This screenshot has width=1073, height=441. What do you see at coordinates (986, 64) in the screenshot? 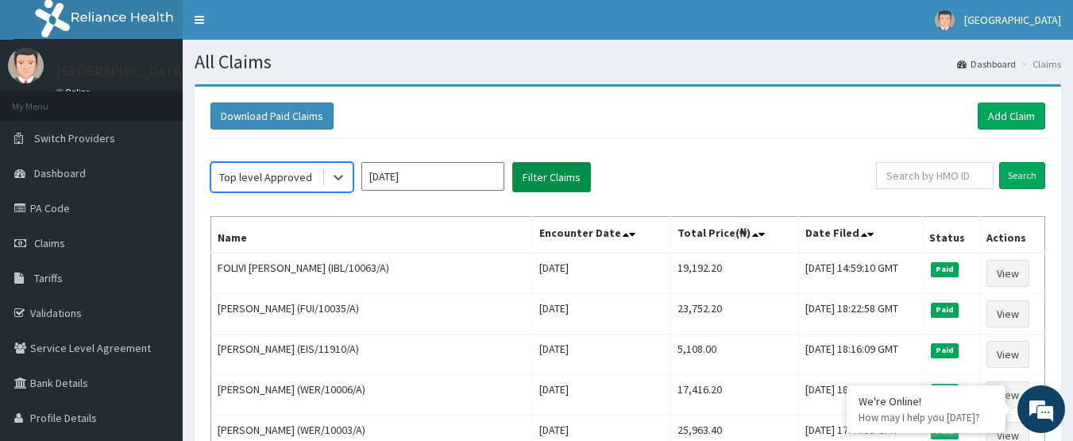
I see `a: Dashboard` at bounding box center [986, 64].